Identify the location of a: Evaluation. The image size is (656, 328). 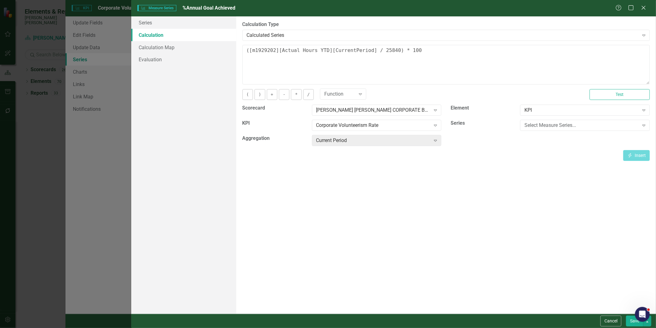
(184, 59).